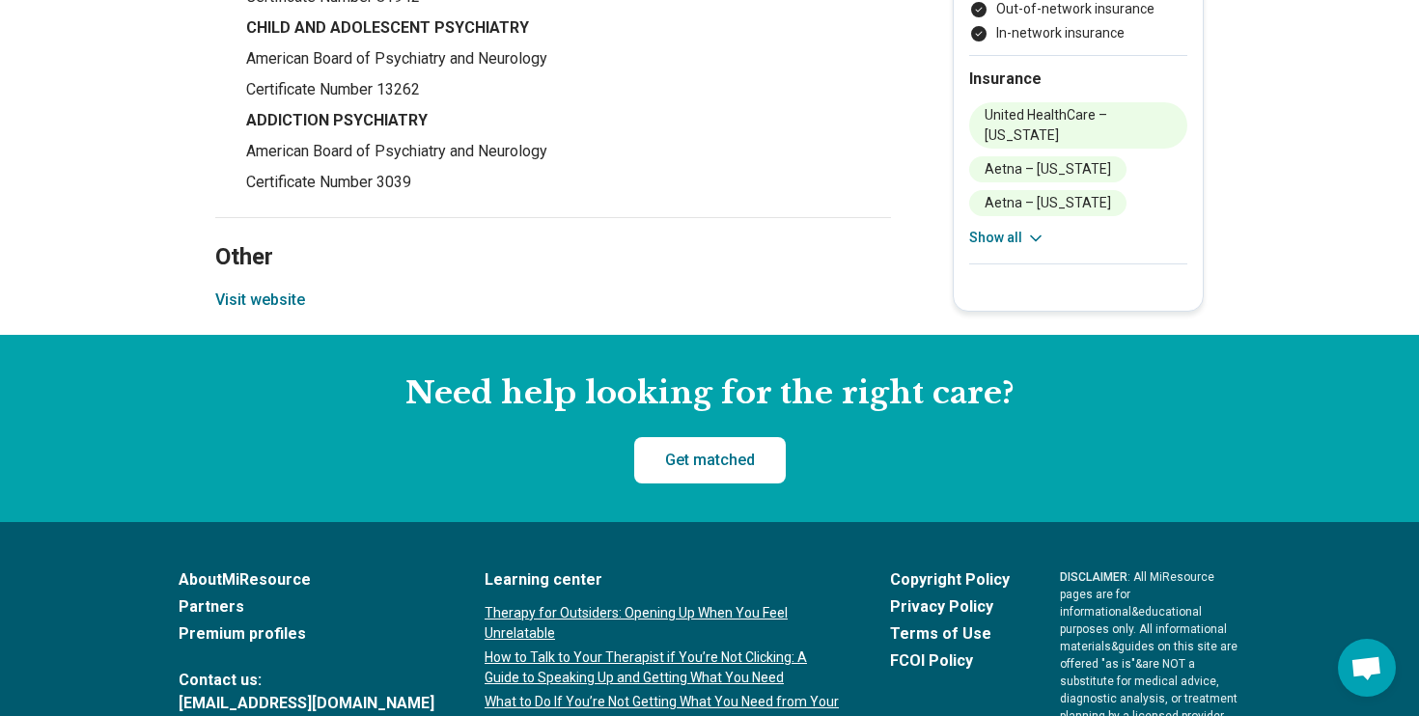 The height and width of the screenshot is (716, 1419). I want to click on h4: ADDICTION PSYCHIATRY, so click(569, 121).